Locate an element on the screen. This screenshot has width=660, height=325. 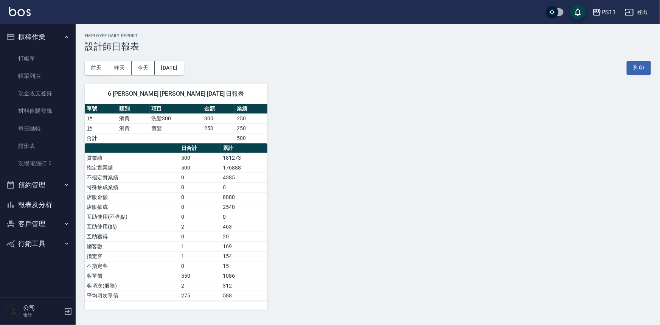
button: 客戶管理 is located at coordinates (38, 224).